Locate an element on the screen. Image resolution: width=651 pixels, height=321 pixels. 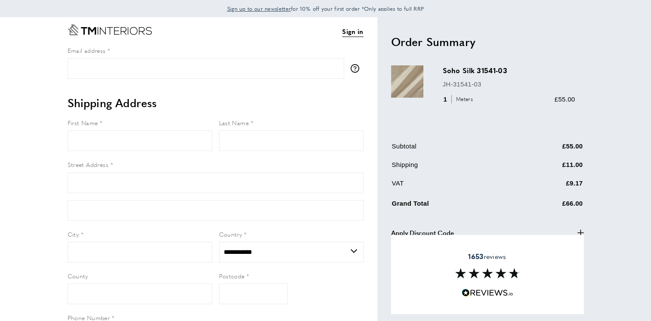
h2: Shipping Address is located at coordinates (215, 103).